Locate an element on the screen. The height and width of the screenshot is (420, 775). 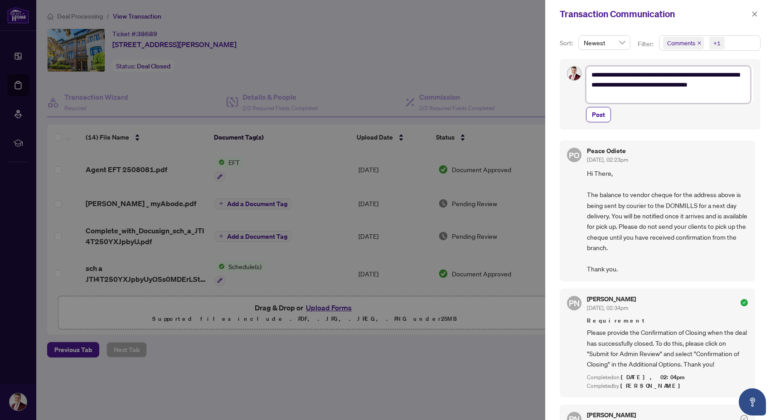
button: Post is located at coordinates (598, 115).